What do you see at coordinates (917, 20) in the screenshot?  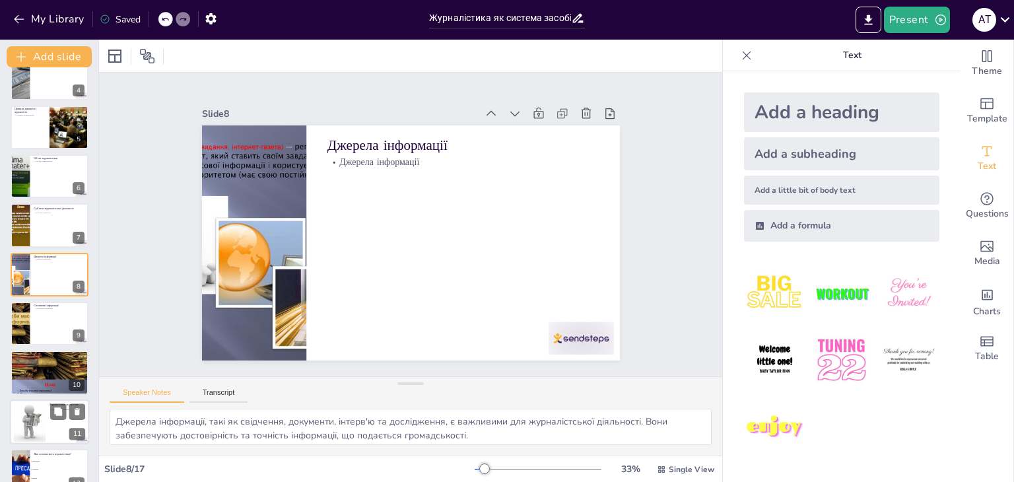 I see `button: Present` at bounding box center [917, 20].